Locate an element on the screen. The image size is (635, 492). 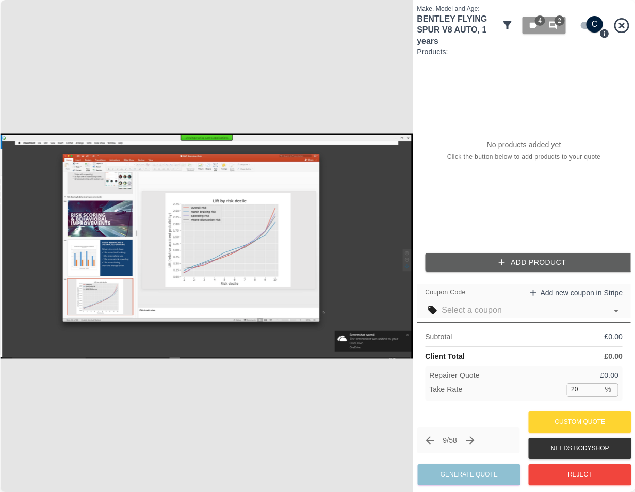
p: No products added yet is located at coordinates (524, 144).